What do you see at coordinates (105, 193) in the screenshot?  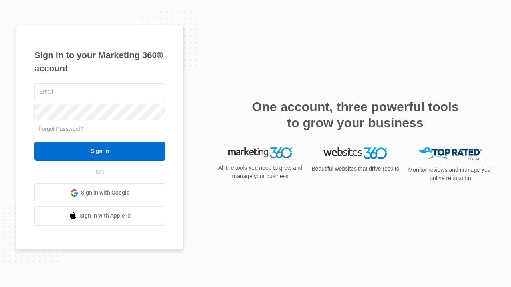 I see `span: Sign in with Google` at bounding box center [105, 193].